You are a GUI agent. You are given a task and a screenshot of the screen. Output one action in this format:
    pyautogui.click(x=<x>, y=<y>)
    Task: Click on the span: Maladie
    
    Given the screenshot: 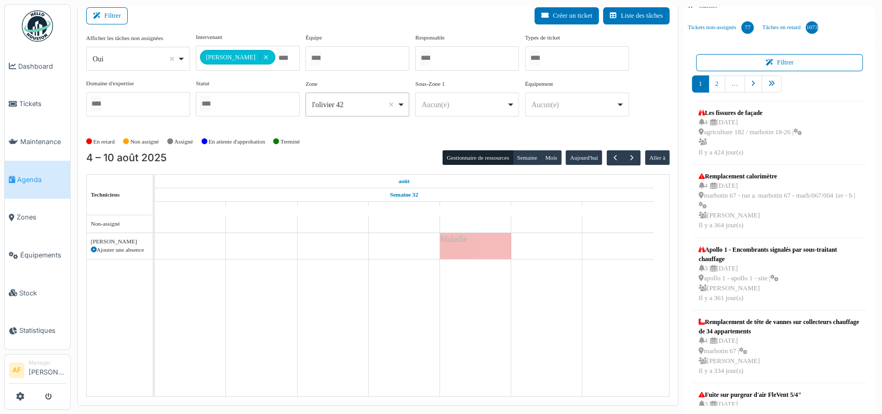 What is the action you would take?
    pyautogui.click(x=454, y=238)
    